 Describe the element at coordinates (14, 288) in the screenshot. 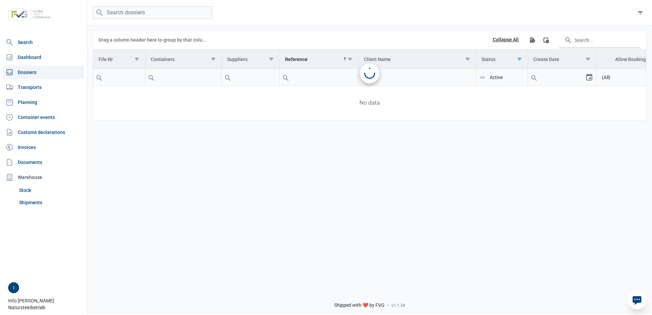

I see `div: I` at that location.